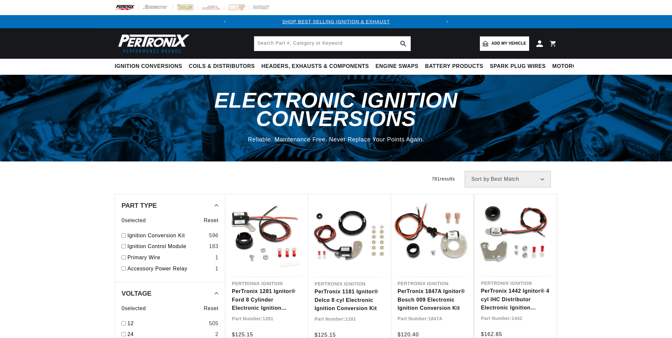  Describe the element at coordinates (315, 66) in the screenshot. I see `summary: Headers, Exhausts & Components` at that location.